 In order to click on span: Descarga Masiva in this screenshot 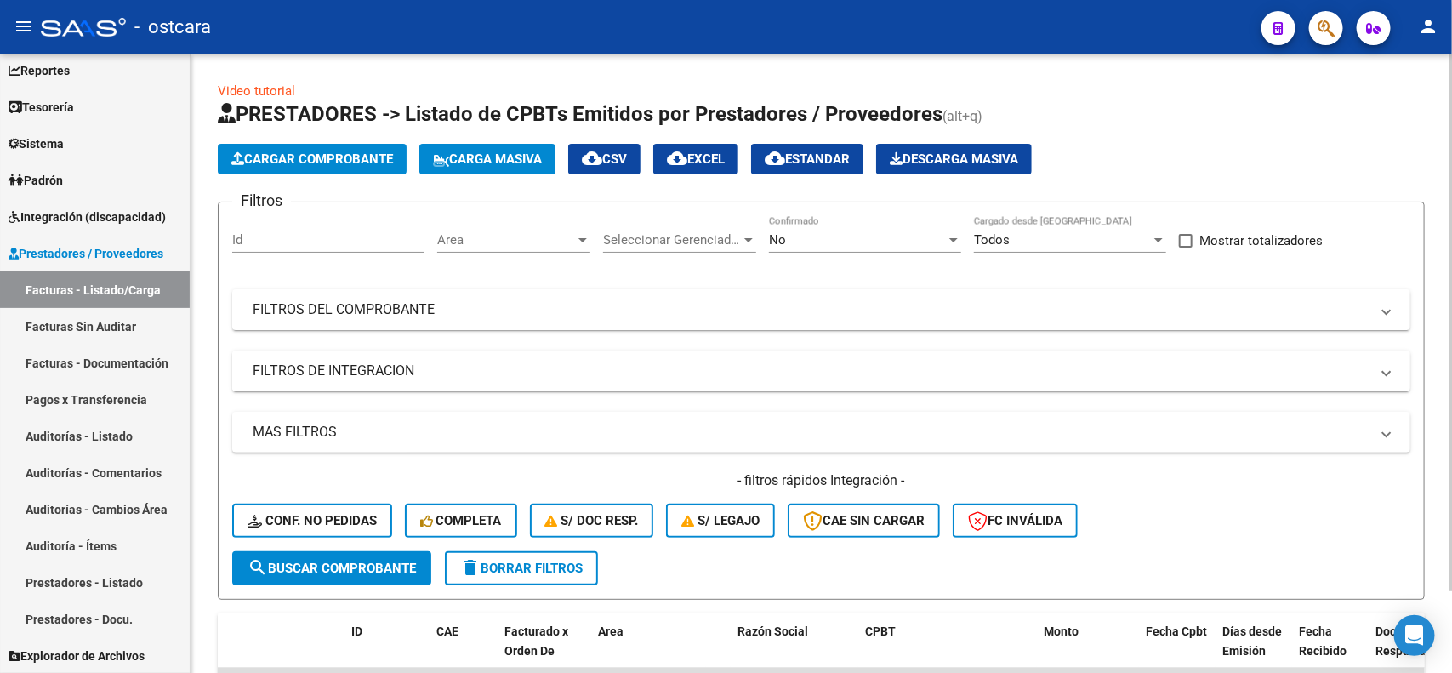, I will do `click(953, 159)`.